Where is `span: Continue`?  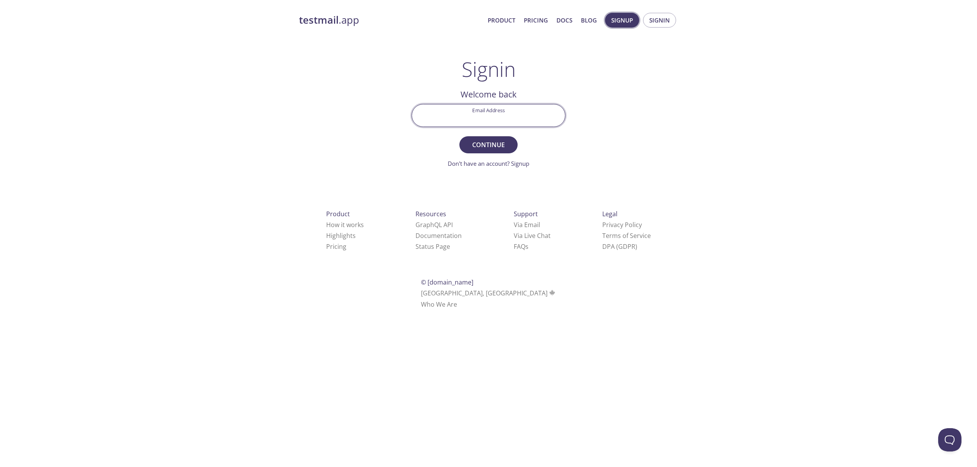 span: Continue is located at coordinates (488, 145).